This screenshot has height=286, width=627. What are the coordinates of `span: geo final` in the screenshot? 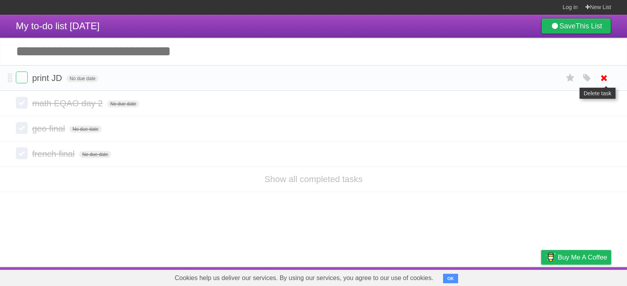 It's located at (49, 129).